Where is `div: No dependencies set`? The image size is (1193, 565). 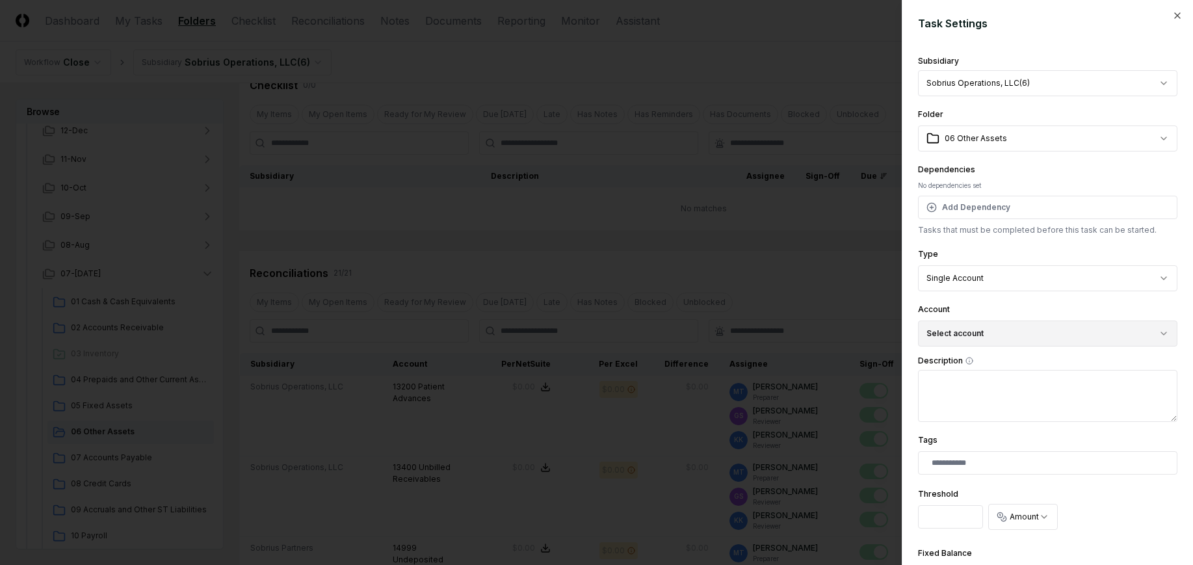
div: No dependencies set is located at coordinates (1048, 185).